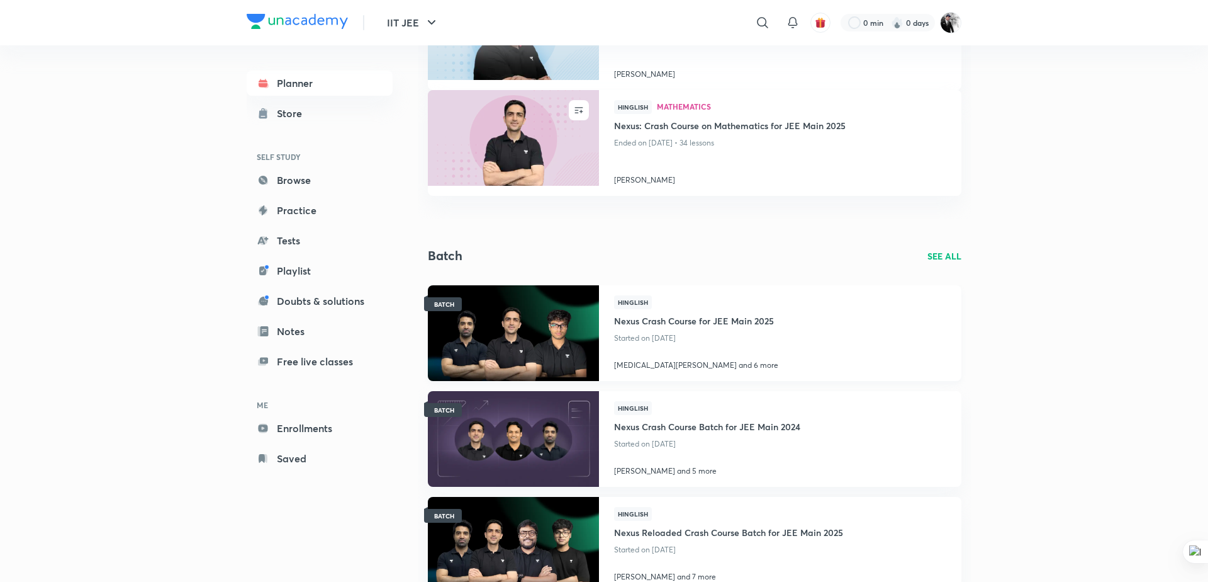  I want to click on h4: Nexus Crash Course Batch for JEE Main 2024, so click(707, 425).